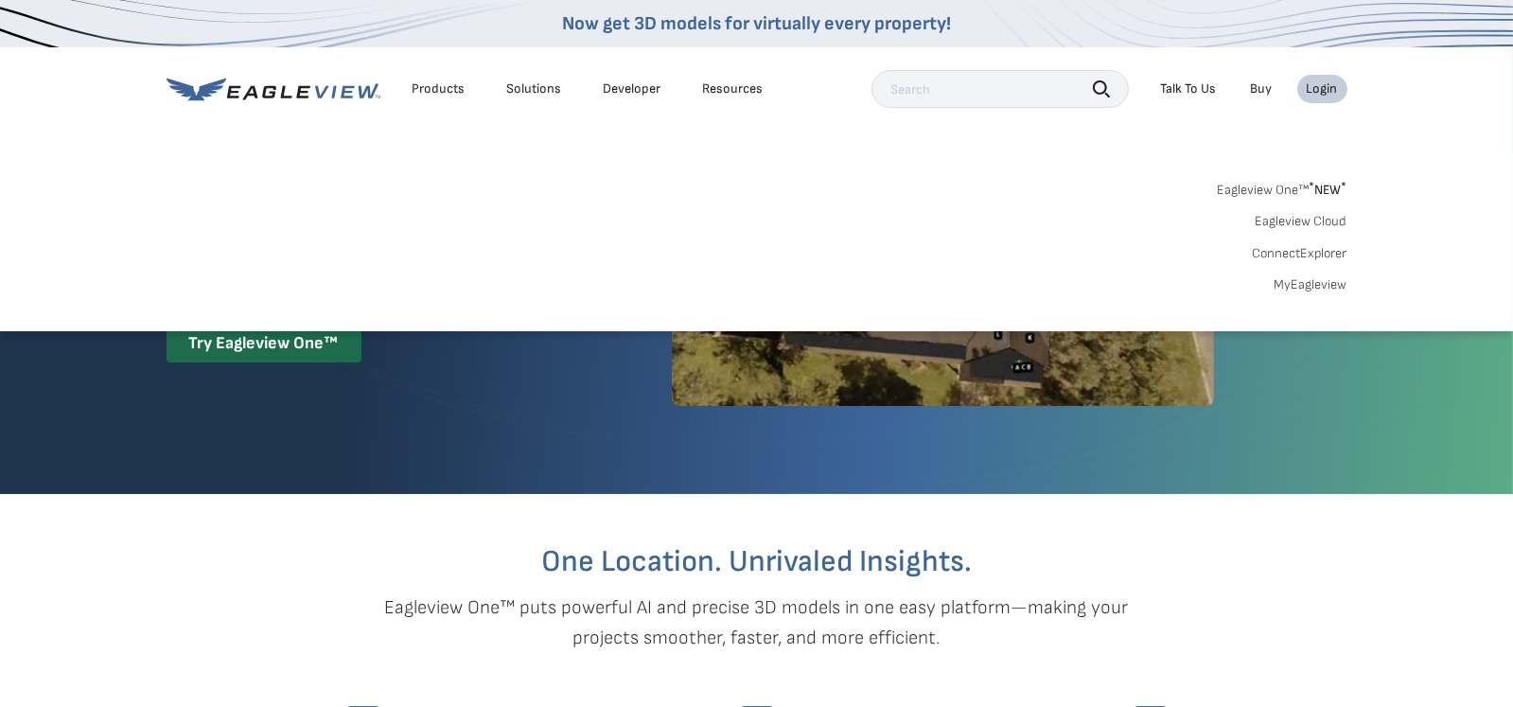  What do you see at coordinates (632, 89) in the screenshot?
I see `a: Developer` at bounding box center [632, 89].